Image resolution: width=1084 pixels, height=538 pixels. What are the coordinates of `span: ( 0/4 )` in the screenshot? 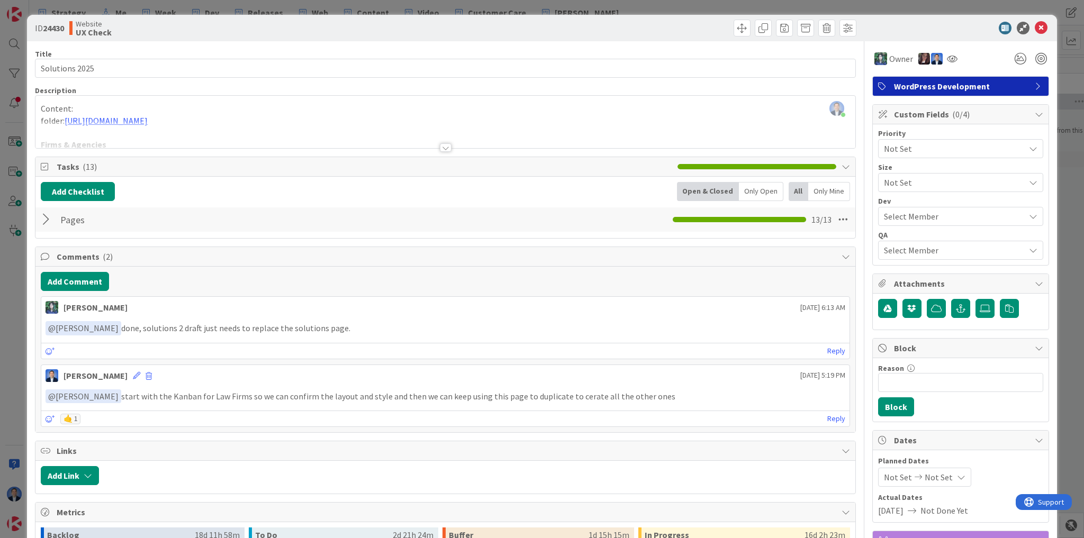 It's located at (961, 114).